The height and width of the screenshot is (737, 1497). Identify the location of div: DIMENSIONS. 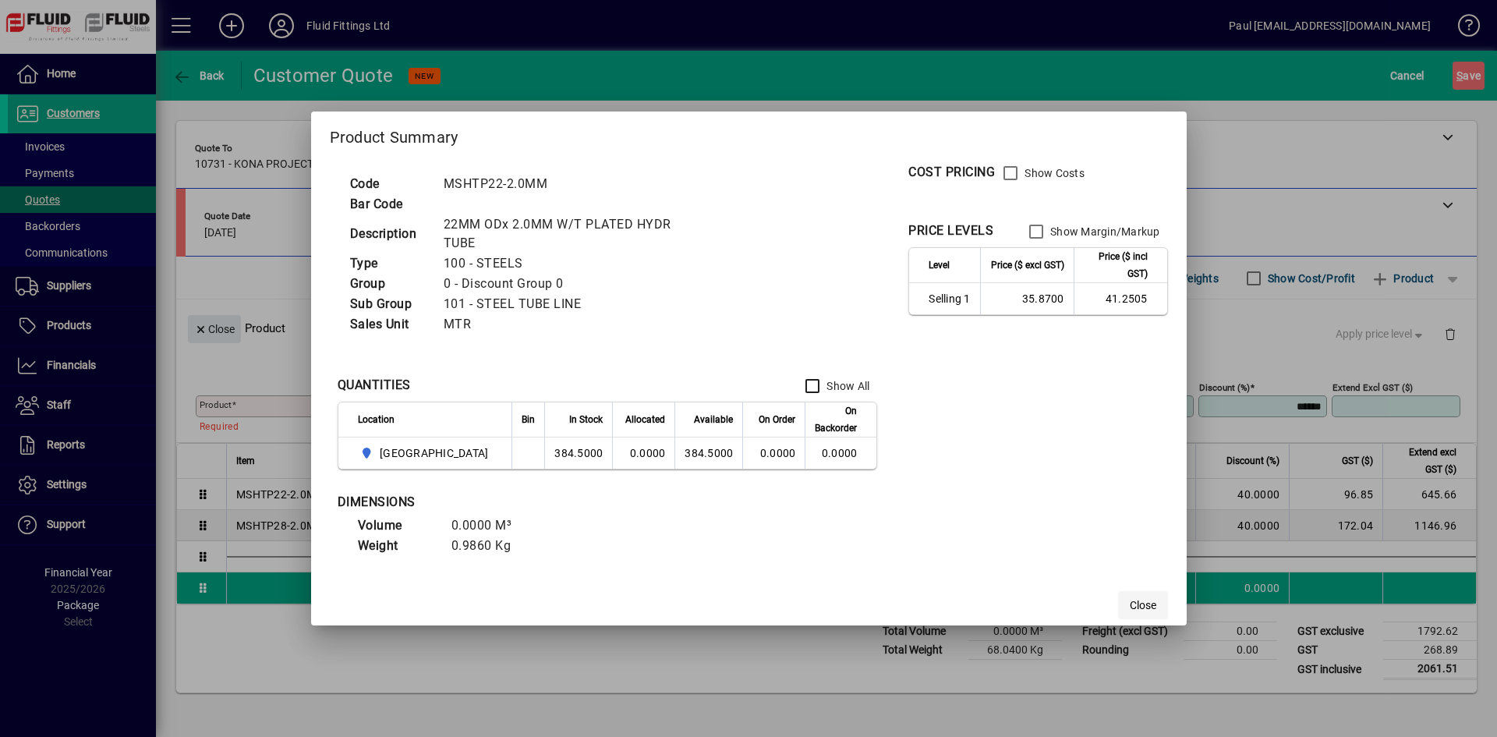
(532, 502).